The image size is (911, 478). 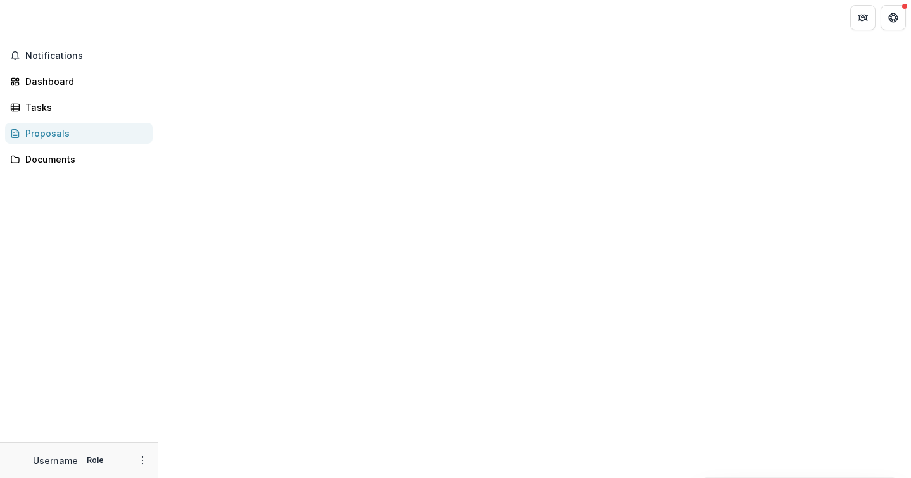 What do you see at coordinates (84, 81) in the screenshot?
I see `div: Dashboard` at bounding box center [84, 81].